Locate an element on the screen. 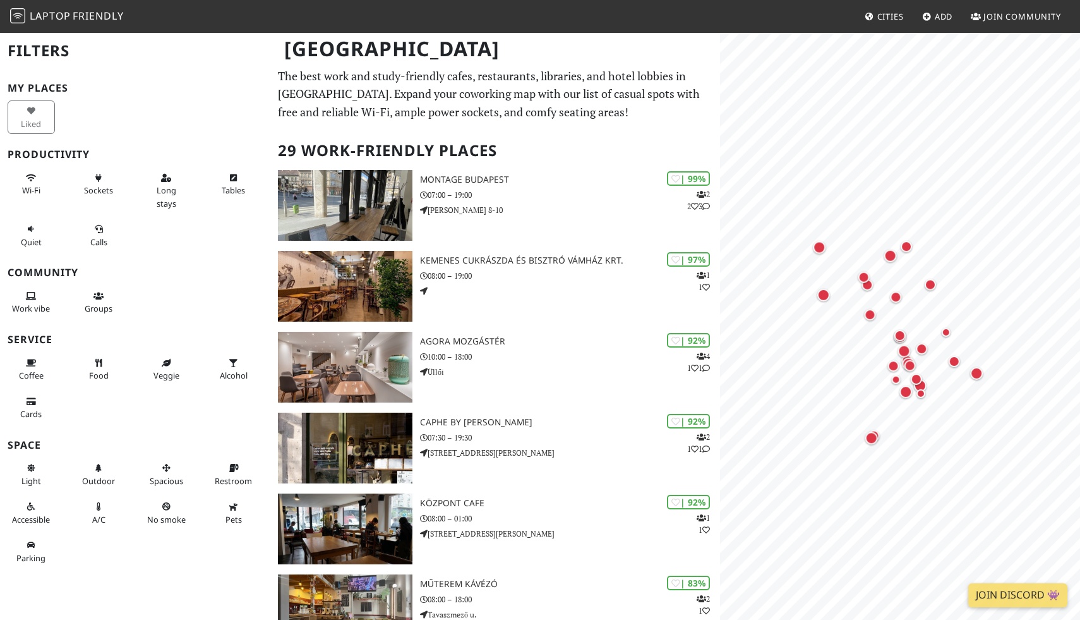 The width and height of the screenshot is (1080, 620). span: Smoke free is located at coordinates (166, 519).